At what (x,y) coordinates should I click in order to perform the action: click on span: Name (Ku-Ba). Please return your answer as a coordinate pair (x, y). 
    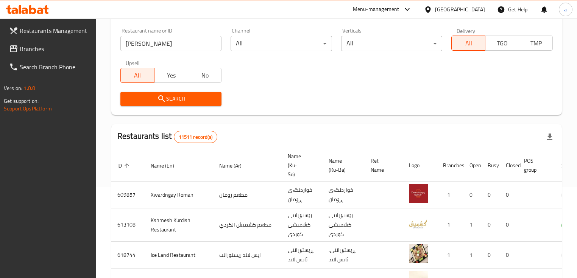
    Looking at the image, I should click on (342, 165).